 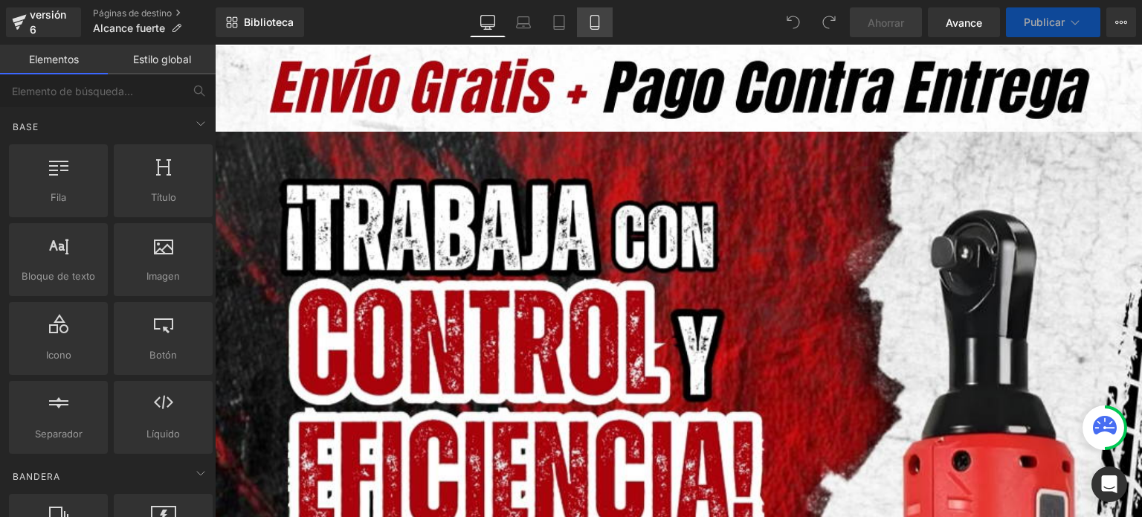 I want to click on a: Nueva Biblioteca, so click(x=260, y=22).